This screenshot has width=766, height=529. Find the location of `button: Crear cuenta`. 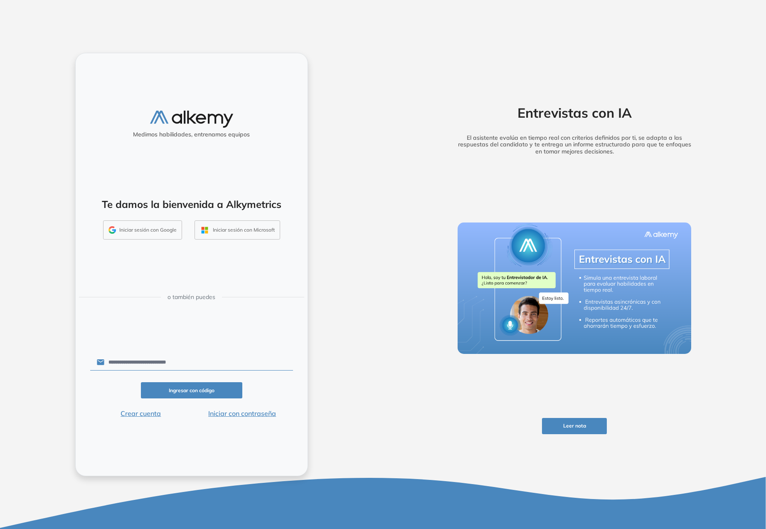

button: Crear cuenta is located at coordinates (141, 413).